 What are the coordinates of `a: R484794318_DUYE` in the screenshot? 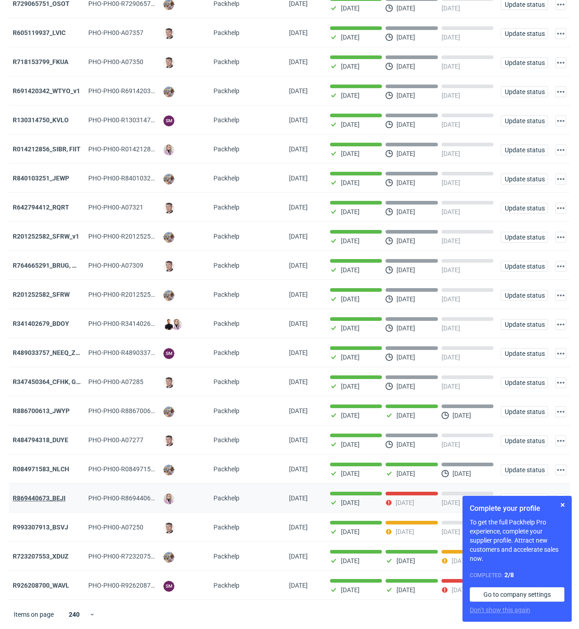 It's located at (40, 440).